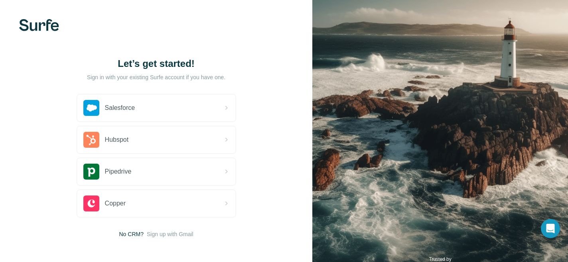 The image size is (568, 262). Describe the element at coordinates (156, 64) in the screenshot. I see `h1: Let’s get started!` at that location.